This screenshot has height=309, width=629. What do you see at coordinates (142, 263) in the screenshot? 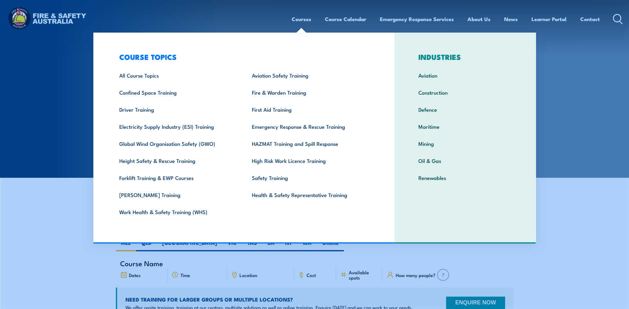
I see `span: Course Name` at bounding box center [142, 263].